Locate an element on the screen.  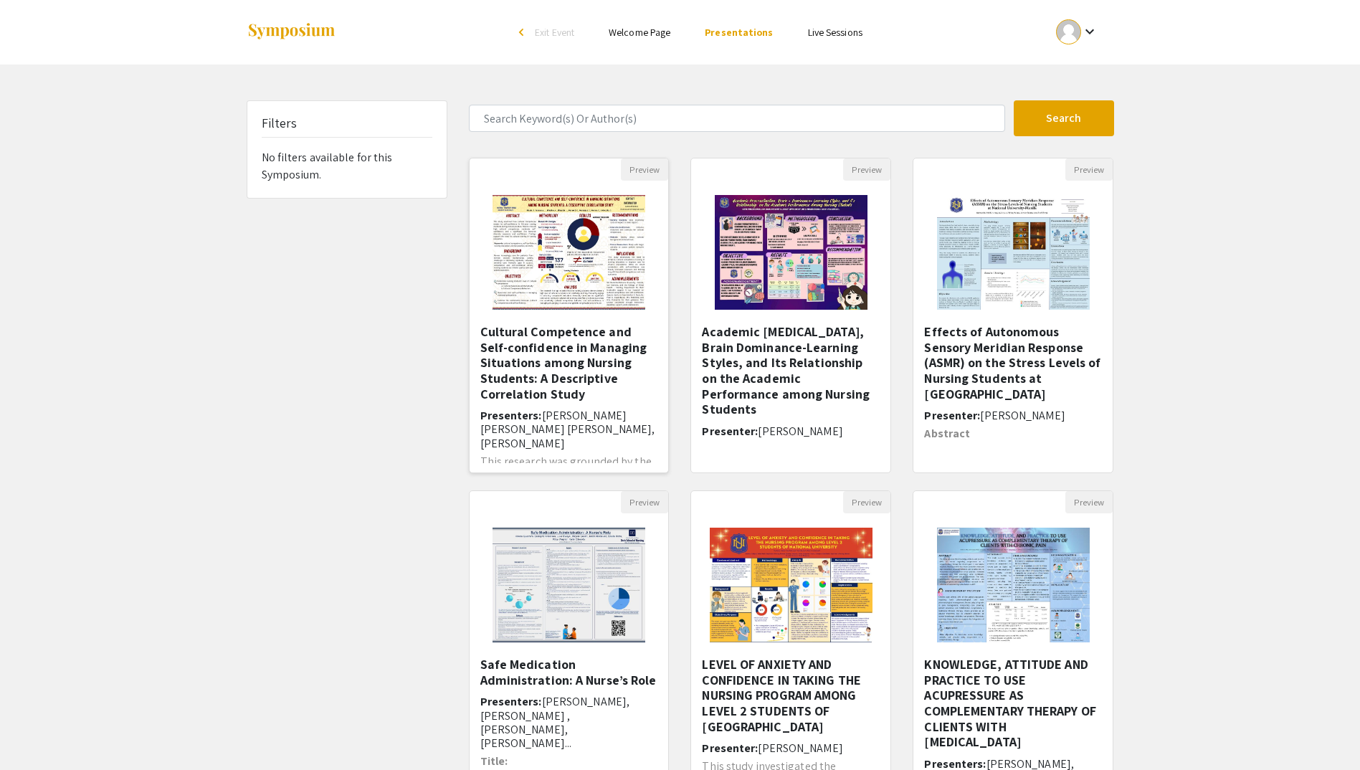
img: <p>LEVEL OF ANXIETY AND CONFIDENCE IN TAKING THE NURSING PROGRAM AMONG LEVEL 2 STUDENTS OF NATION... is located at coordinates (791, 585).